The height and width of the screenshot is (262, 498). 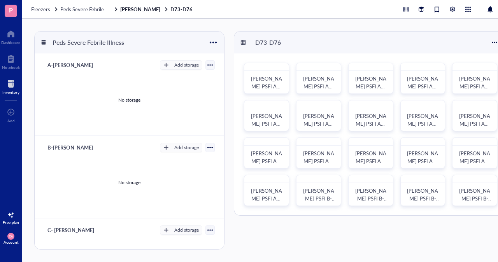 What do you see at coordinates (90, 9) in the screenshot?
I see `span: Peds Severe Febrile Illness` at bounding box center [90, 9].